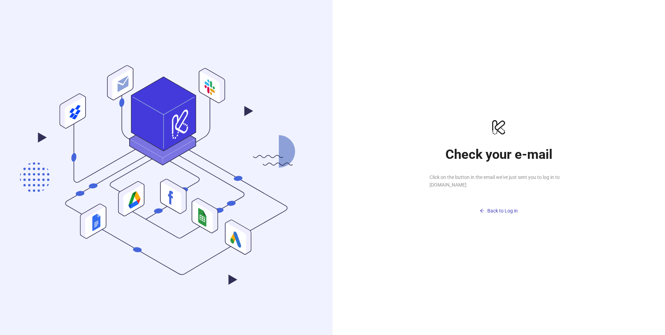  I want to click on button: Back to Log in, so click(499, 211).